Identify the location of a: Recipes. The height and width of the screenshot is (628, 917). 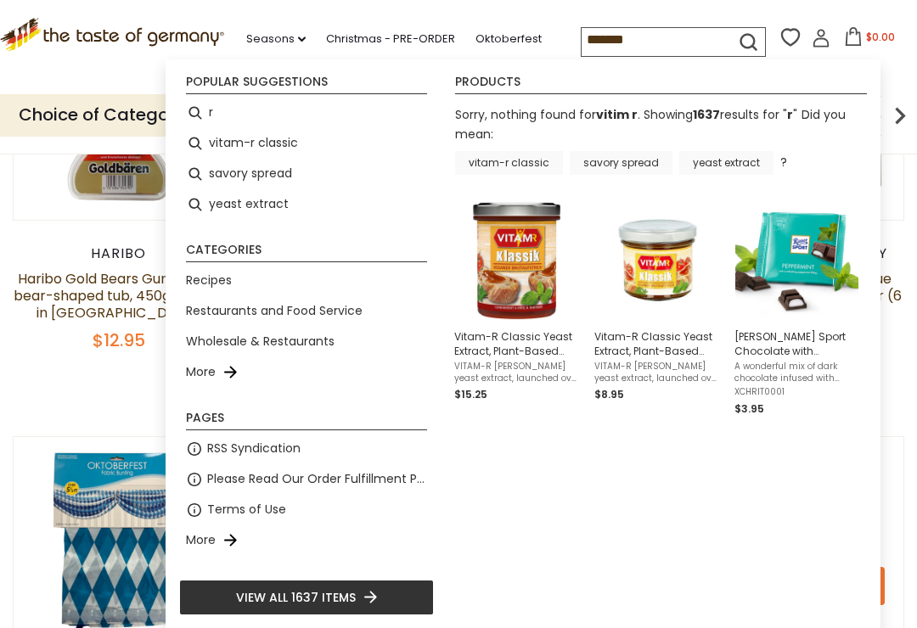
(209, 280).